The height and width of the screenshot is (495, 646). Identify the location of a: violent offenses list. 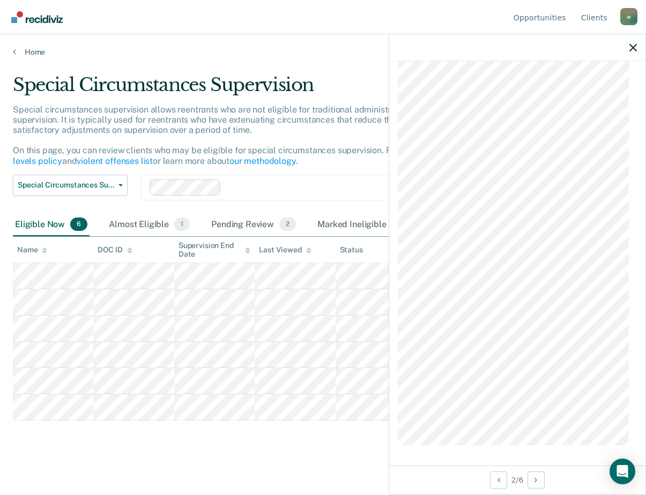
(115, 161).